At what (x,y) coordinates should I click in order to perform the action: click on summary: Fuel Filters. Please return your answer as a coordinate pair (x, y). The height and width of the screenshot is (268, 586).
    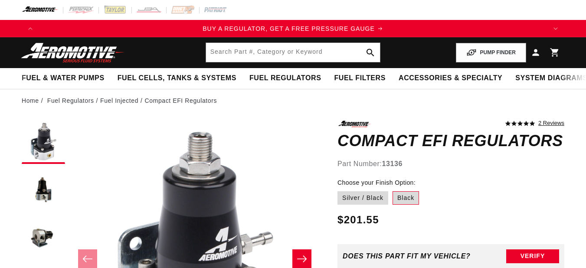
    Looking at the image, I should click on (360, 78).